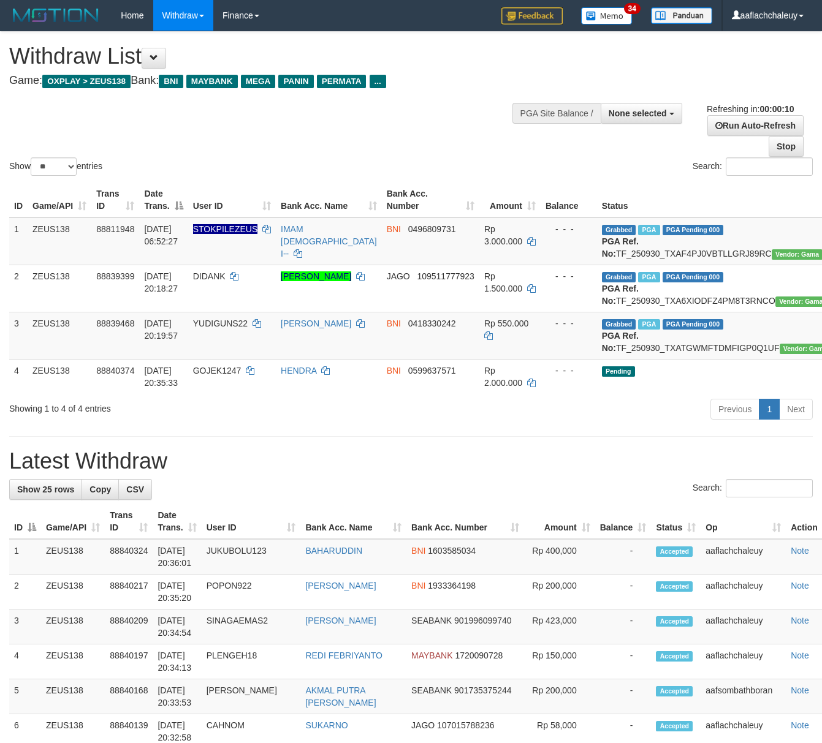 The image size is (822, 743). I want to click on span: Copy 109511777923 to clipboard, so click(445, 276).